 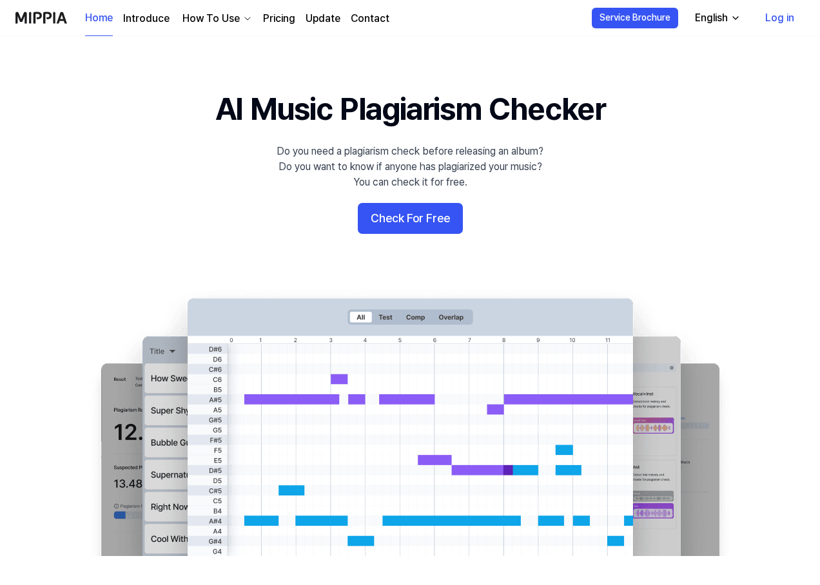 I want to click on a: Service Brochure, so click(x=635, y=18).